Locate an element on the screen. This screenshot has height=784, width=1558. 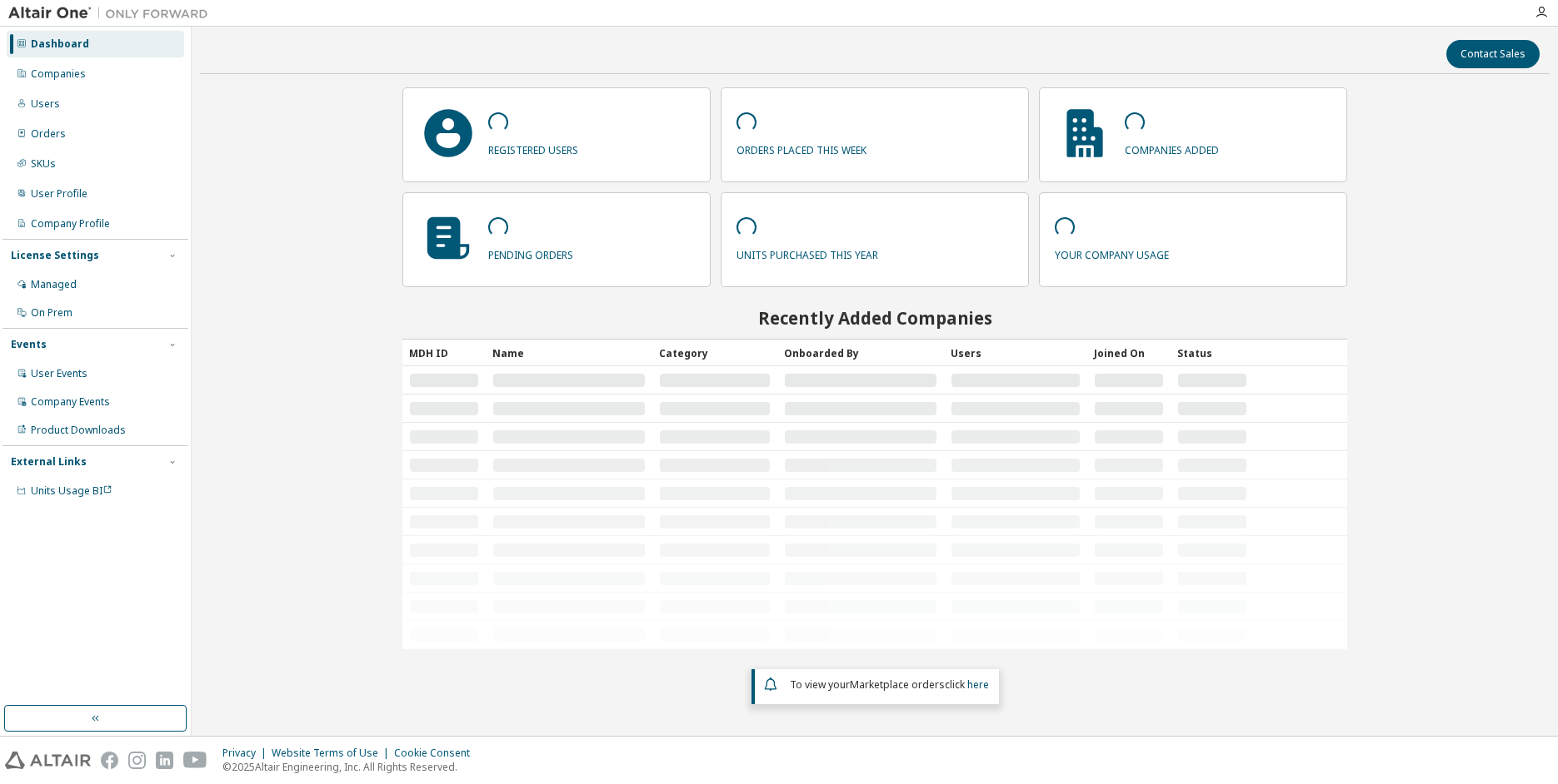
img: youtube.svg is located at coordinates (195, 760).